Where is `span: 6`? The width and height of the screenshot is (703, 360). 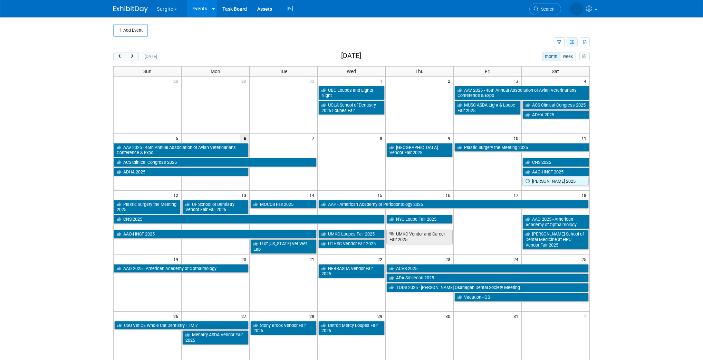
span: 6 is located at coordinates (245, 138).